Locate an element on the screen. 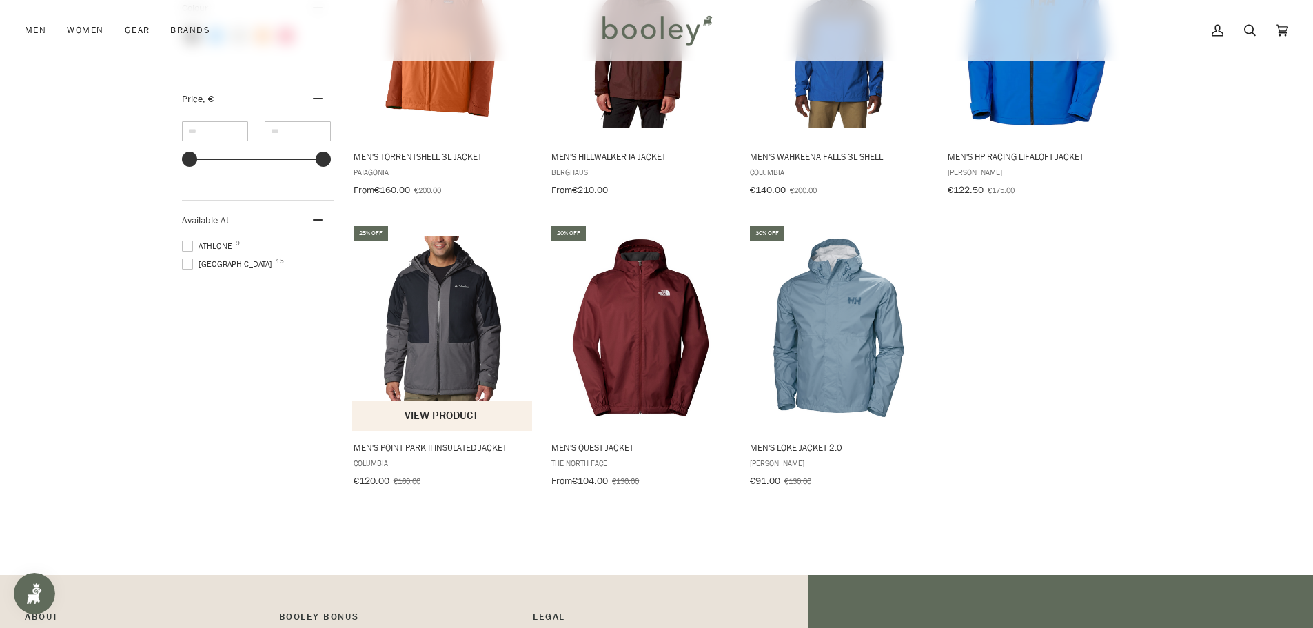  span: Patagonia is located at coordinates (442, 172).